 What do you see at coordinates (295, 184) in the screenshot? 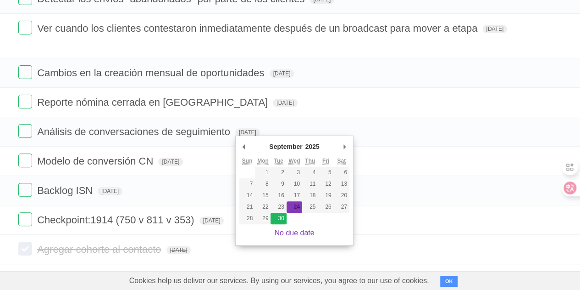
I see `button: 10` at bounding box center [295, 184].